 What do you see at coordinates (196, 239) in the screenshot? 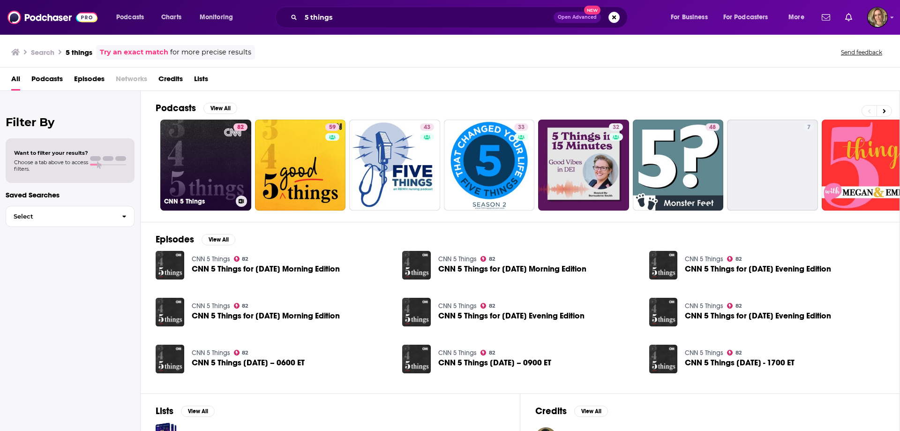
I see `a: EpisodesView All` at bounding box center [196, 239].